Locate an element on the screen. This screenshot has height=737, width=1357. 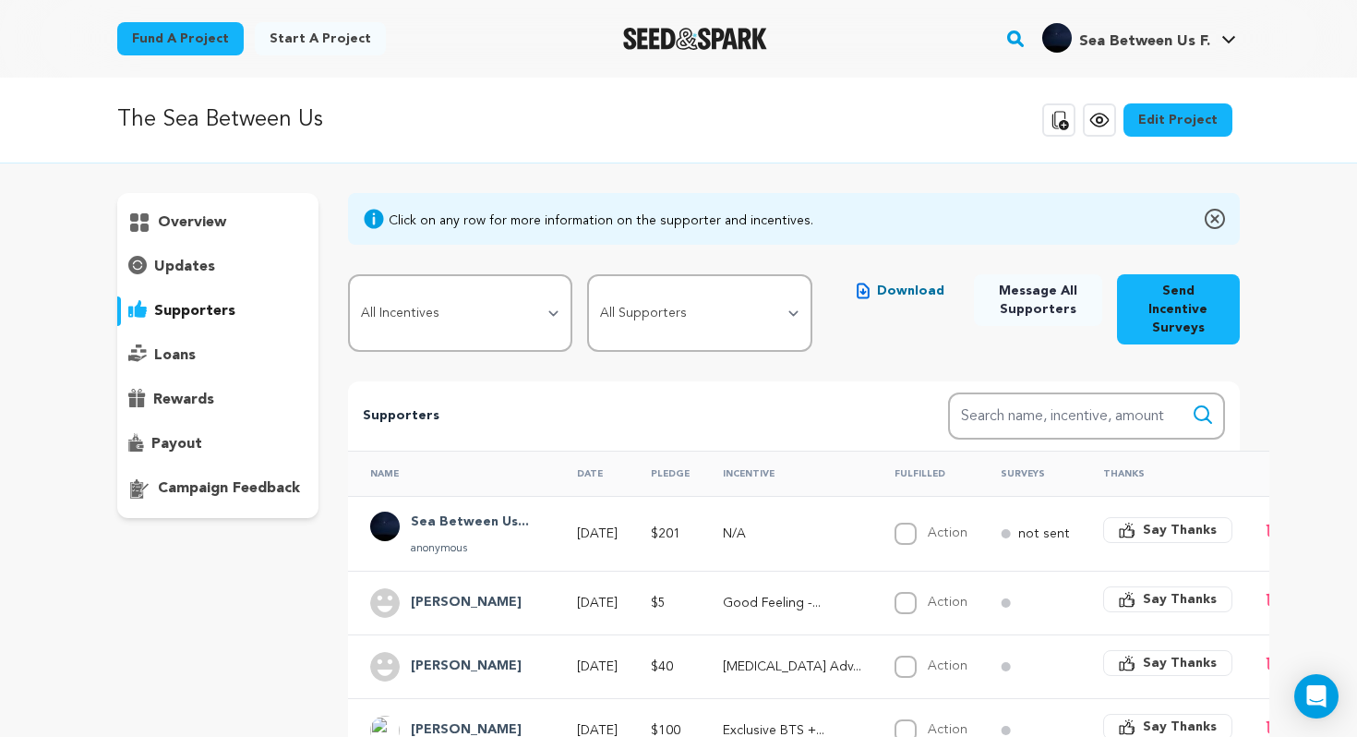
th: Thanks is located at coordinates (1162, 473).